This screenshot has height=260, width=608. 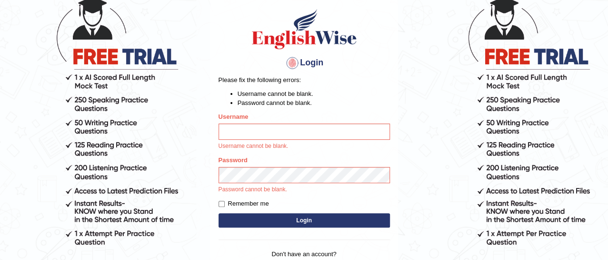 I want to click on p: Please fix the following errors:, so click(x=304, y=80).